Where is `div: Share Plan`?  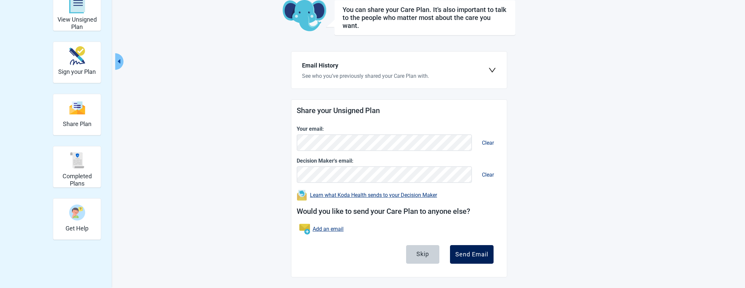 div: Share Plan is located at coordinates (77, 114).